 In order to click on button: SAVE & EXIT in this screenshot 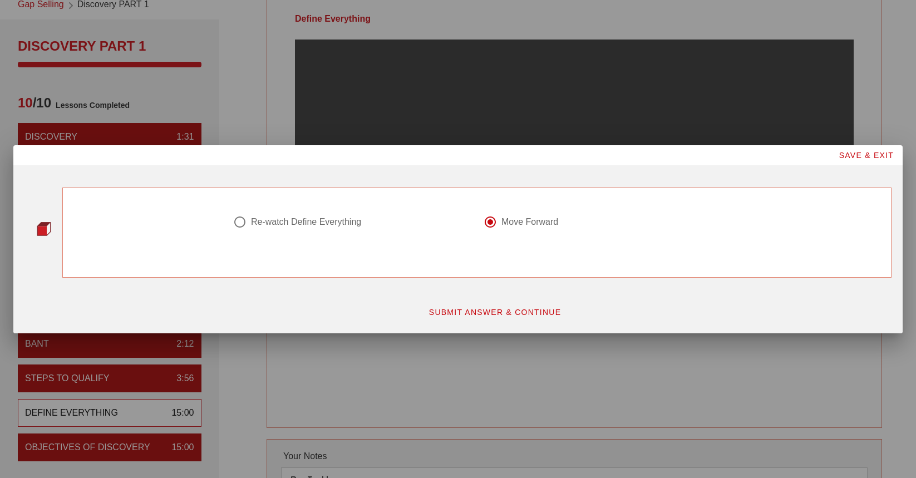, I will do `click(866, 155)`.